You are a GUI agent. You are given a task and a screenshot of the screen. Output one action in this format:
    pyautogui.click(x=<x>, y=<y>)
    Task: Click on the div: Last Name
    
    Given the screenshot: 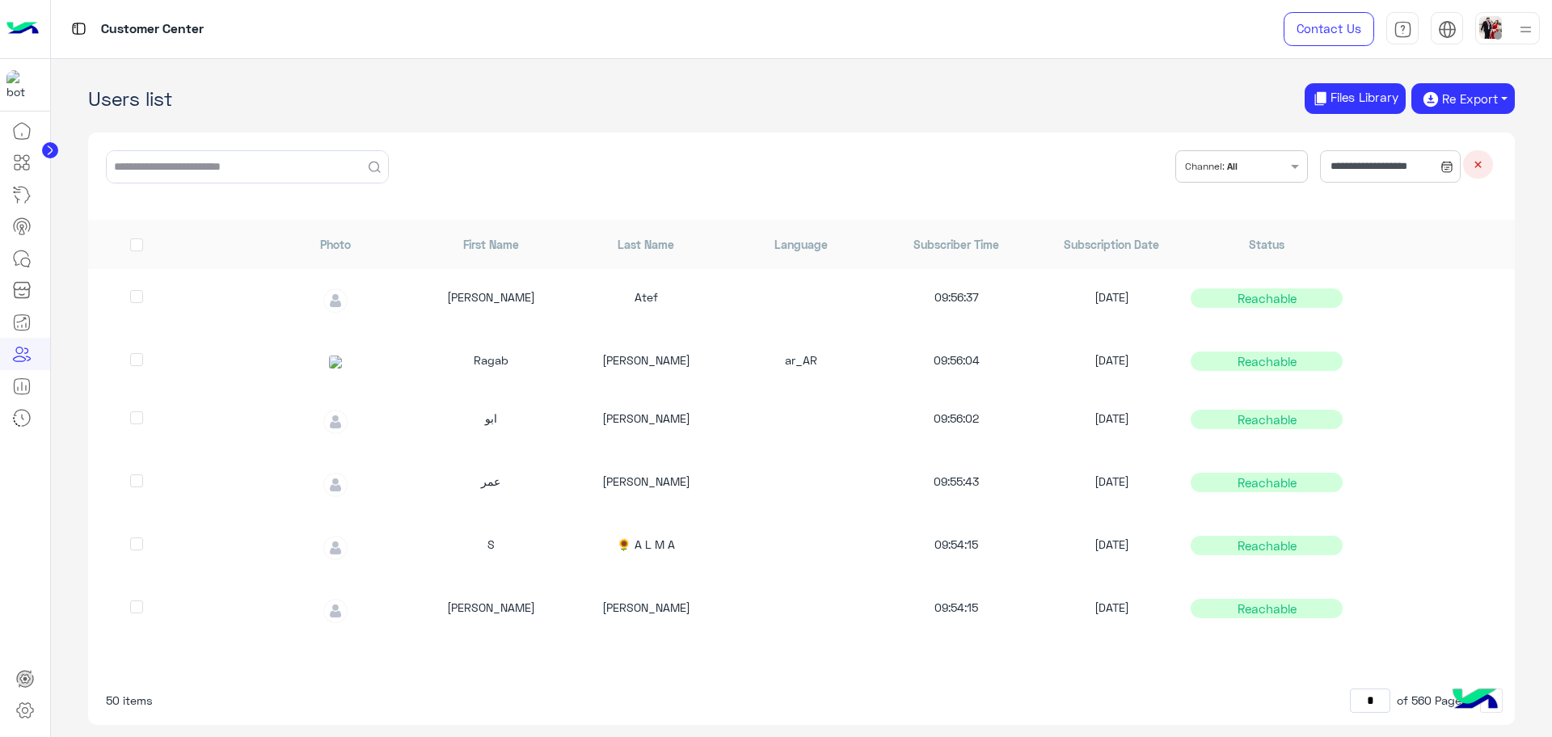 What is the action you would take?
    pyautogui.click(x=646, y=244)
    